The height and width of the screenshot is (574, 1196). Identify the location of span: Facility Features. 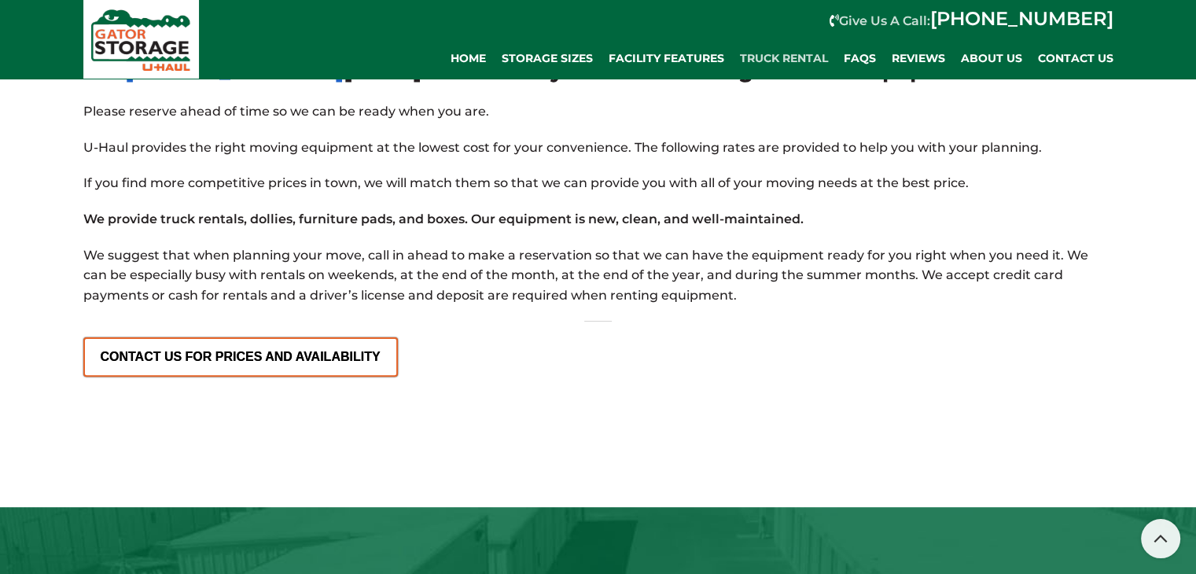
(666, 58).